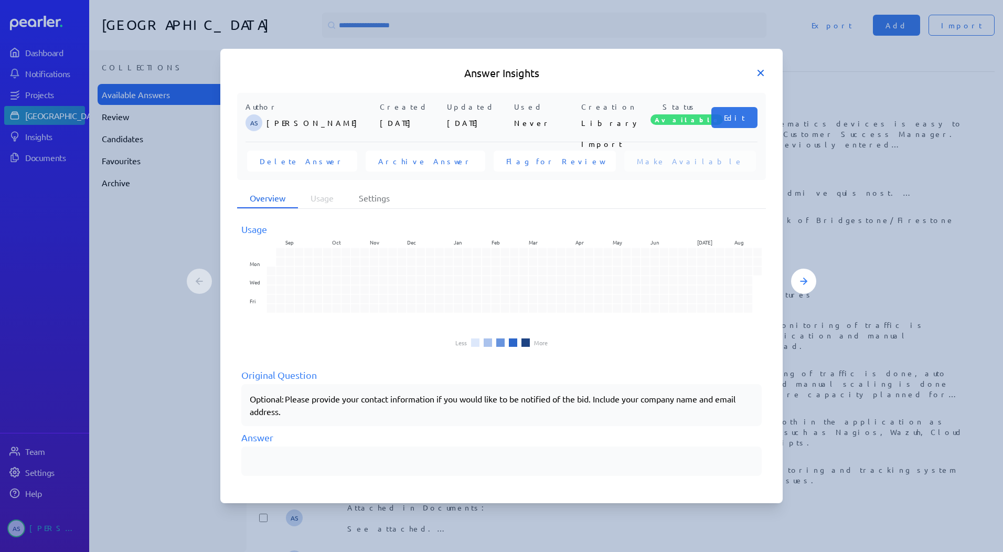 The image size is (1003, 552). What do you see at coordinates (690, 161) in the screenshot?
I see `button: Make Available` at bounding box center [690, 161].